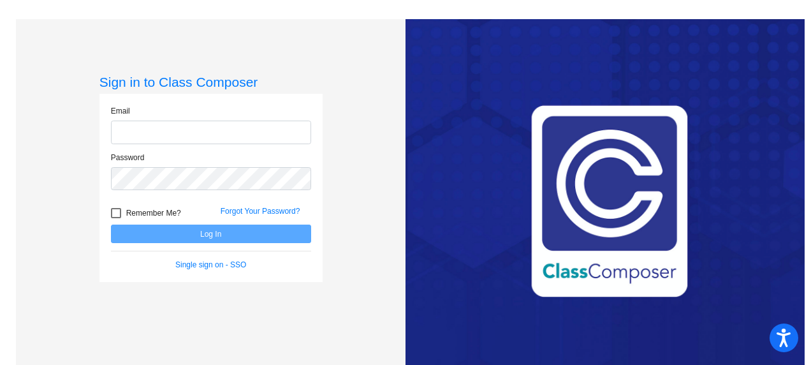 The width and height of the screenshot is (811, 365). Describe the element at coordinates (154, 213) in the screenshot. I see `span: Remember Me?` at that location.